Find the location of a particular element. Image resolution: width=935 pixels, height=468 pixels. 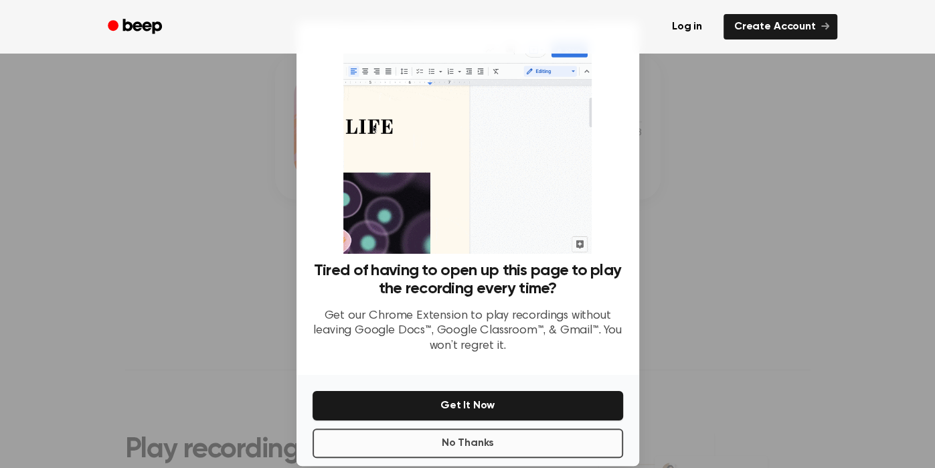

p: Get our Chrome Extension to play recordings without leaving Google Docs™, Google Classroom™, & Gm... is located at coordinates (468, 331).